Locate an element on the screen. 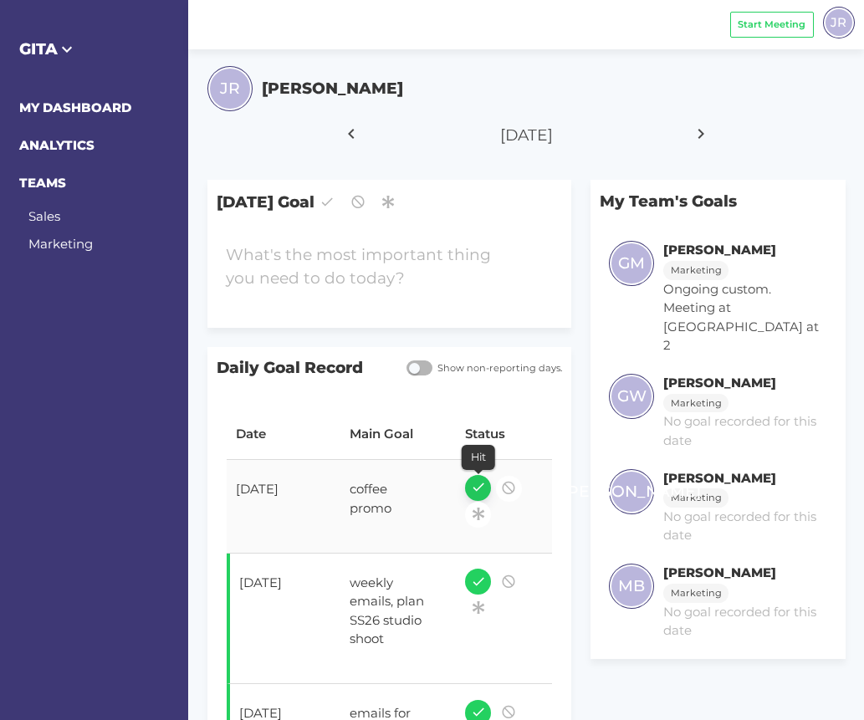  h5: GITA is located at coordinates (95, 49).